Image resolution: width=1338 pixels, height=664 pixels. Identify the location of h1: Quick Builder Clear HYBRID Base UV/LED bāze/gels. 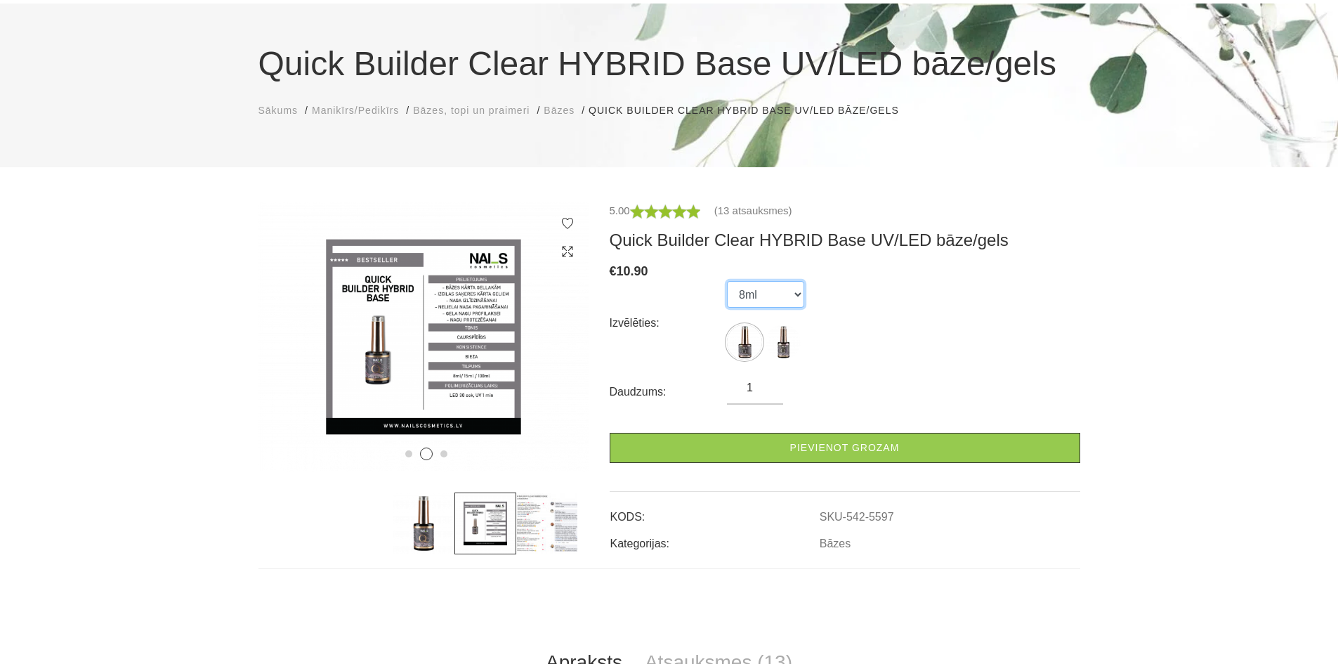
(669, 64).